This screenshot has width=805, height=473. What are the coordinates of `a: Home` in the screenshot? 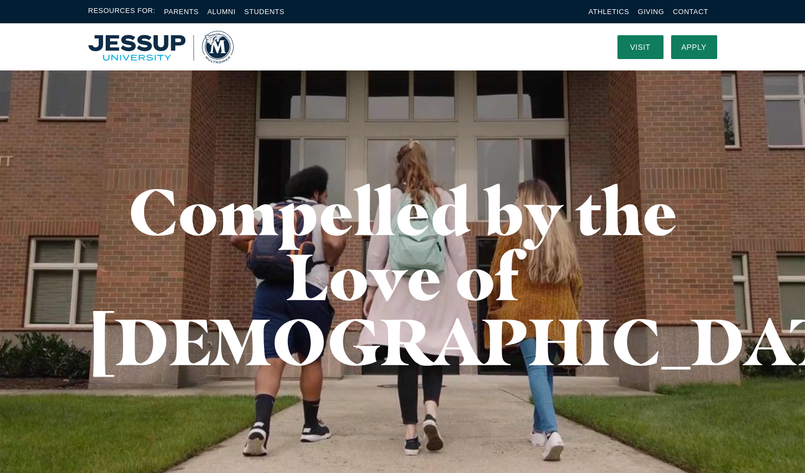 It's located at (161, 47).